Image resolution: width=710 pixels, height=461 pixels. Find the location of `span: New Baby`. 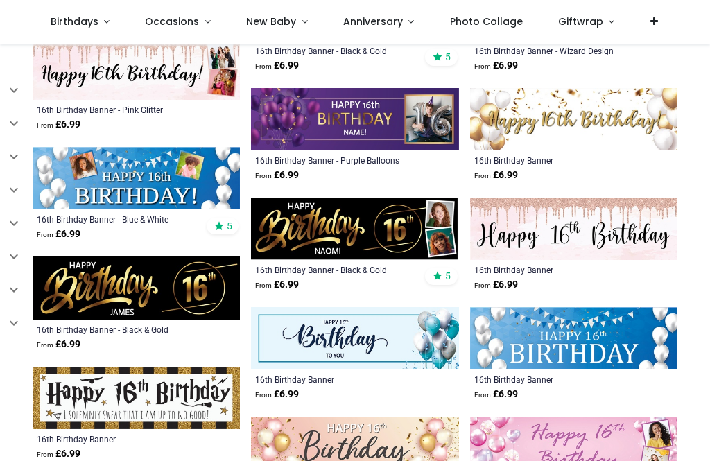

span: New Baby is located at coordinates (271, 21).